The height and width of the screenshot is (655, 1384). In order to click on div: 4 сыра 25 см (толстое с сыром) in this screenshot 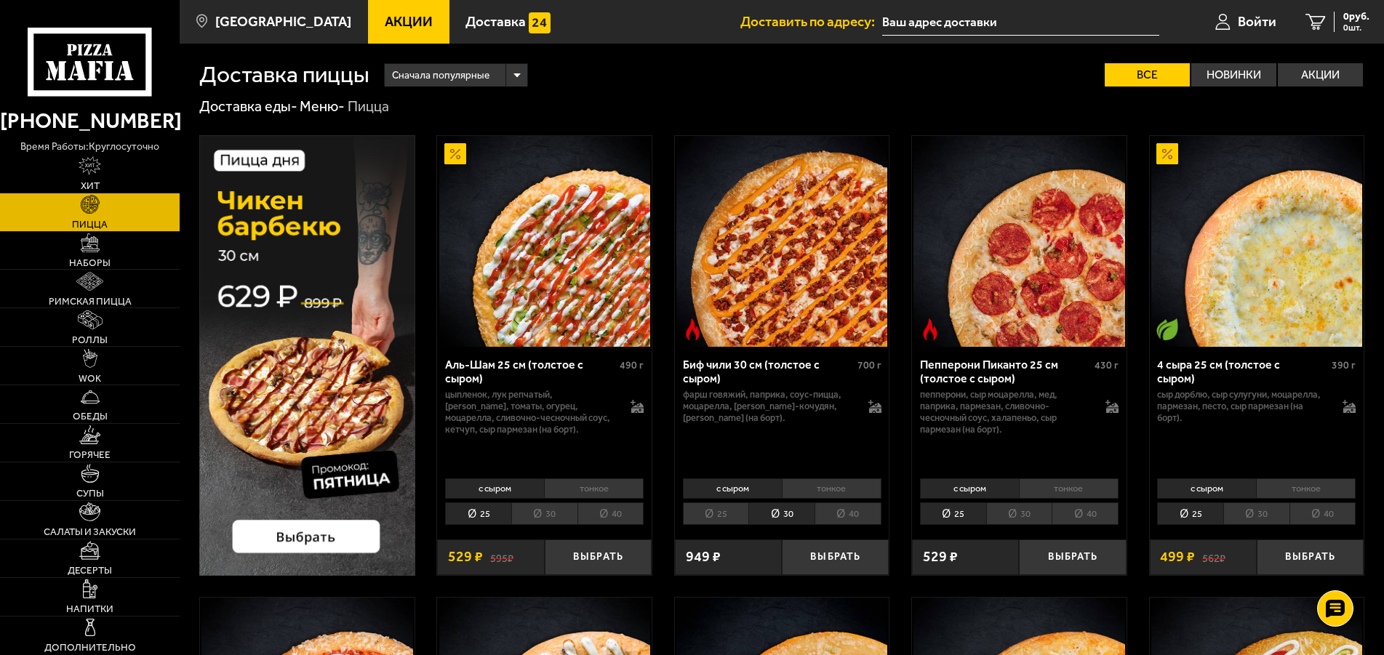, I will do `click(1242, 372)`.